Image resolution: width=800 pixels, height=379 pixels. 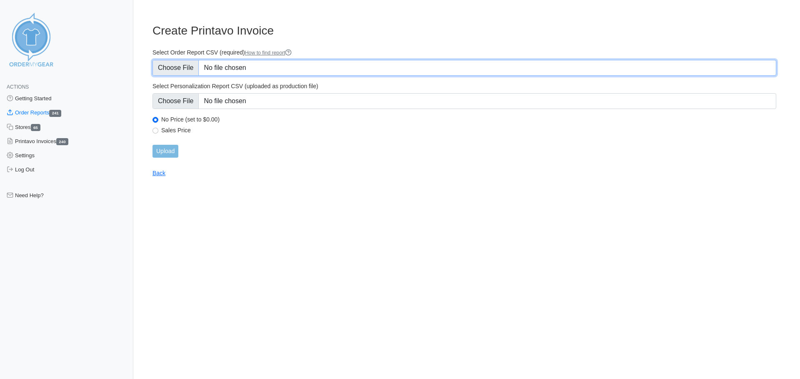 What do you see at coordinates (159, 173) in the screenshot?
I see `a: Back` at bounding box center [159, 173].